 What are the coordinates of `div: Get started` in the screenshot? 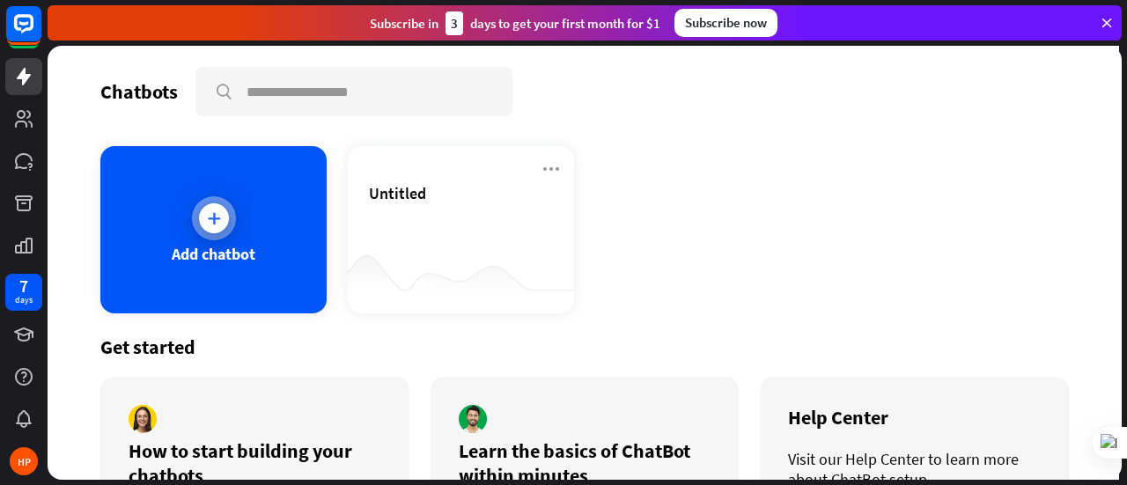 It's located at (584, 347).